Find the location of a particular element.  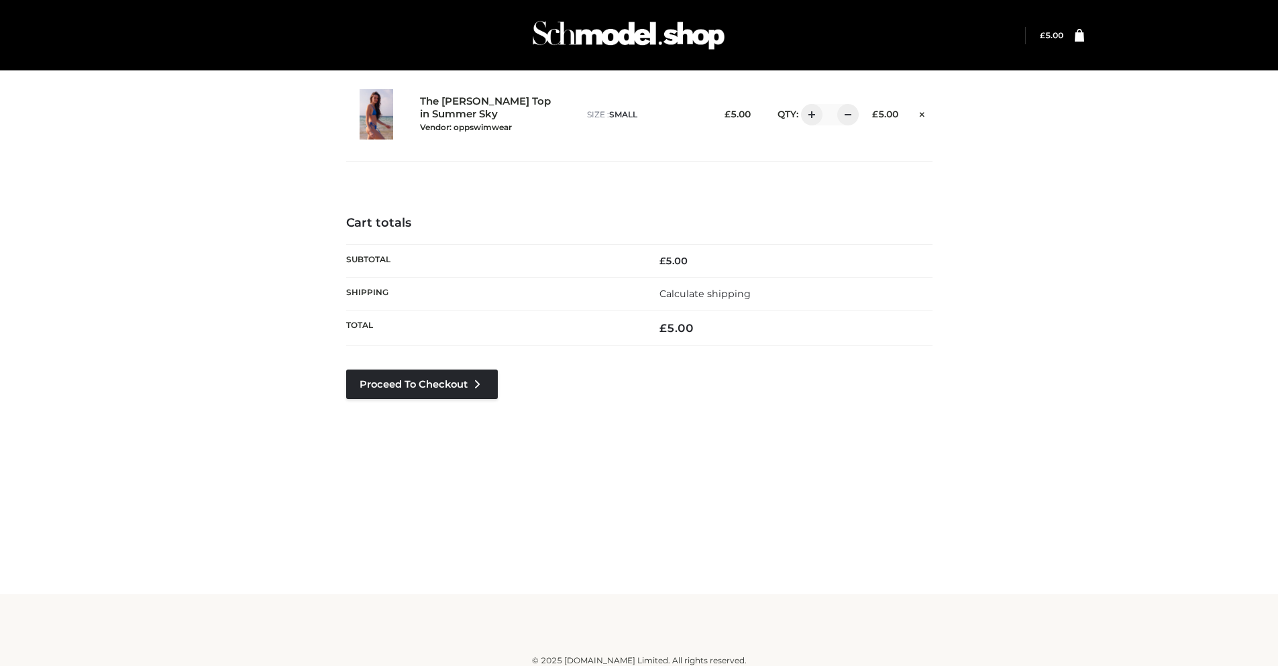

th: Shipping is located at coordinates (492, 293).